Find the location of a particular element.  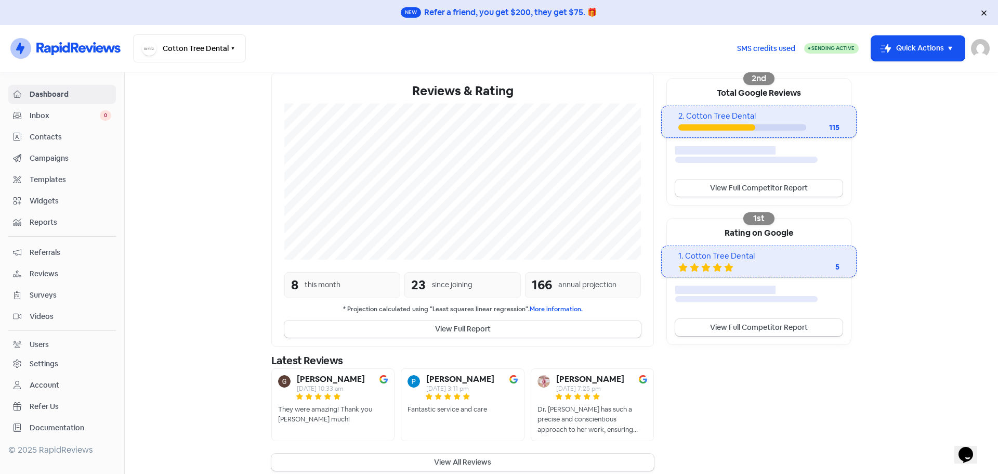

span: Contacts is located at coordinates (70, 137).